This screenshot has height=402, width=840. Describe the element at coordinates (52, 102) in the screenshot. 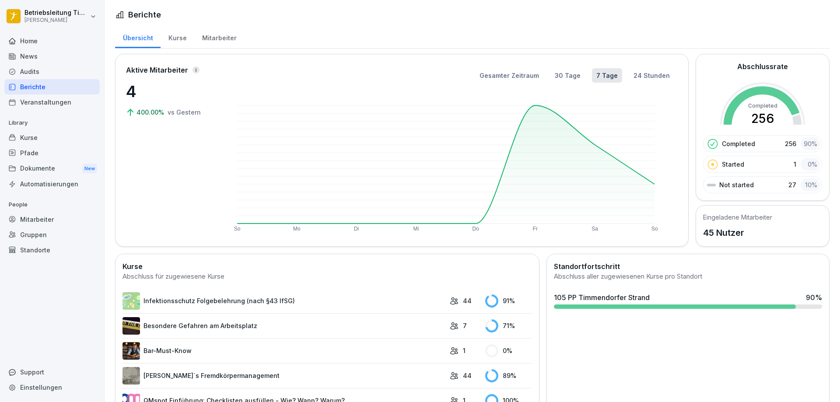

I see `div: Veranstaltungen` at that location.